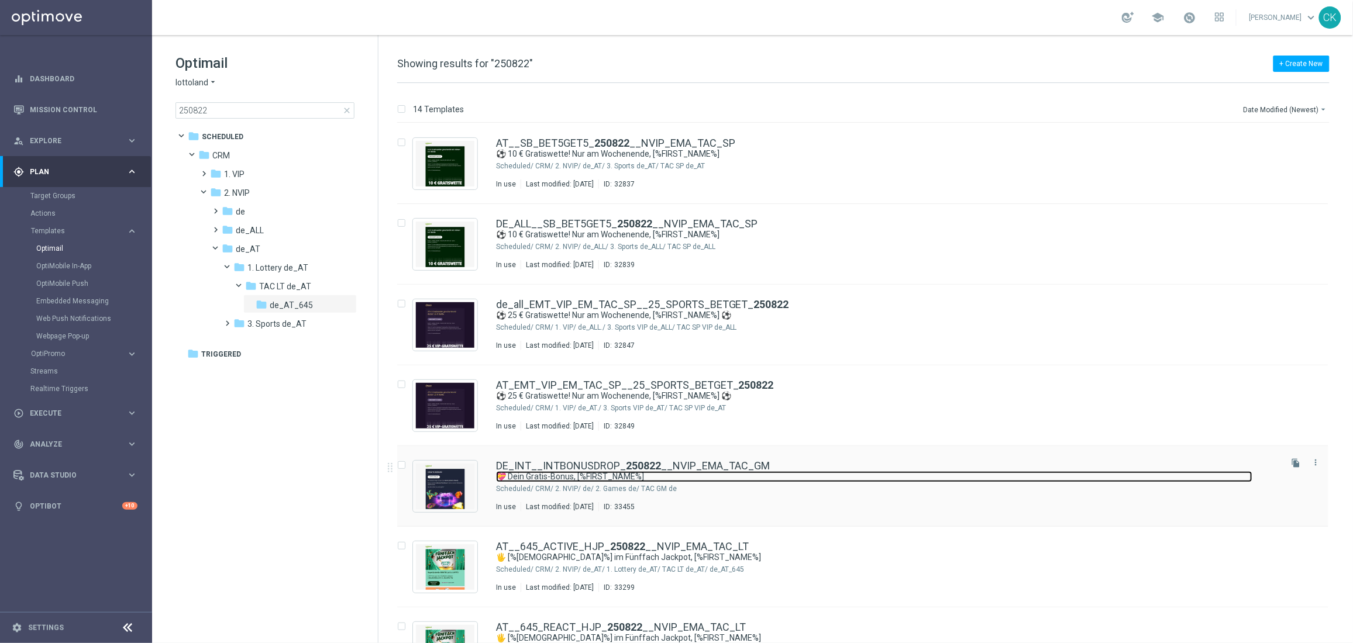 The height and width of the screenshot is (643, 1353). What do you see at coordinates (76, 389) in the screenshot?
I see `a: Realtime Triggers` at bounding box center [76, 389].